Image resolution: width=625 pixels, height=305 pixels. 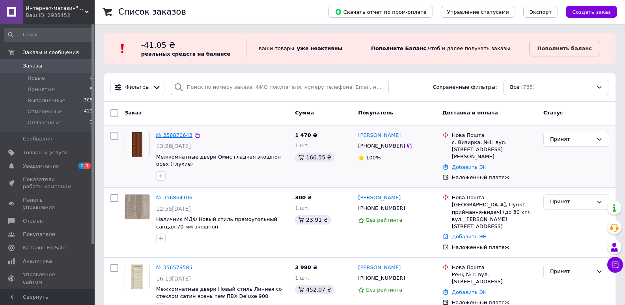 I want to click on span: Покупатель, so click(x=375, y=112).